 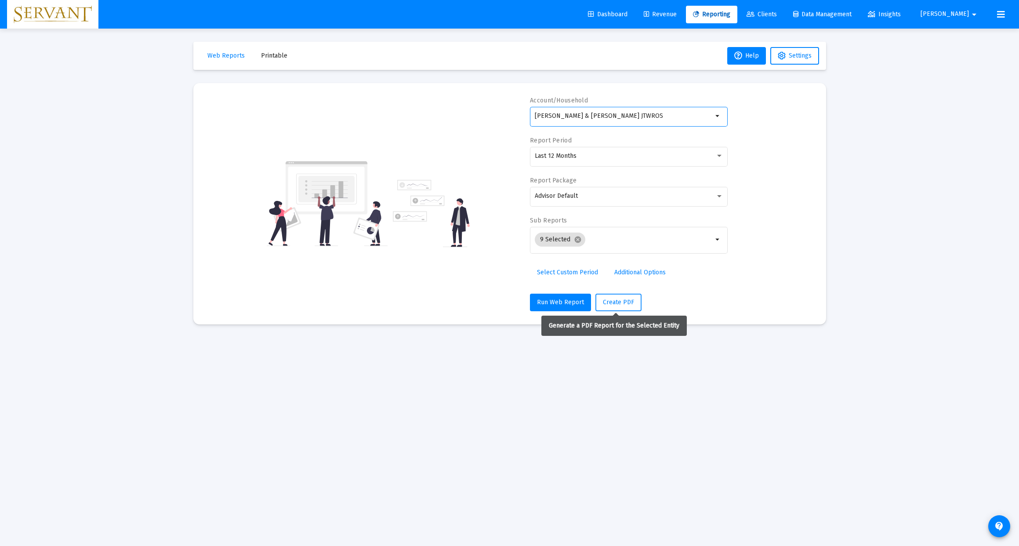 I want to click on img: reporting, so click(x=327, y=203).